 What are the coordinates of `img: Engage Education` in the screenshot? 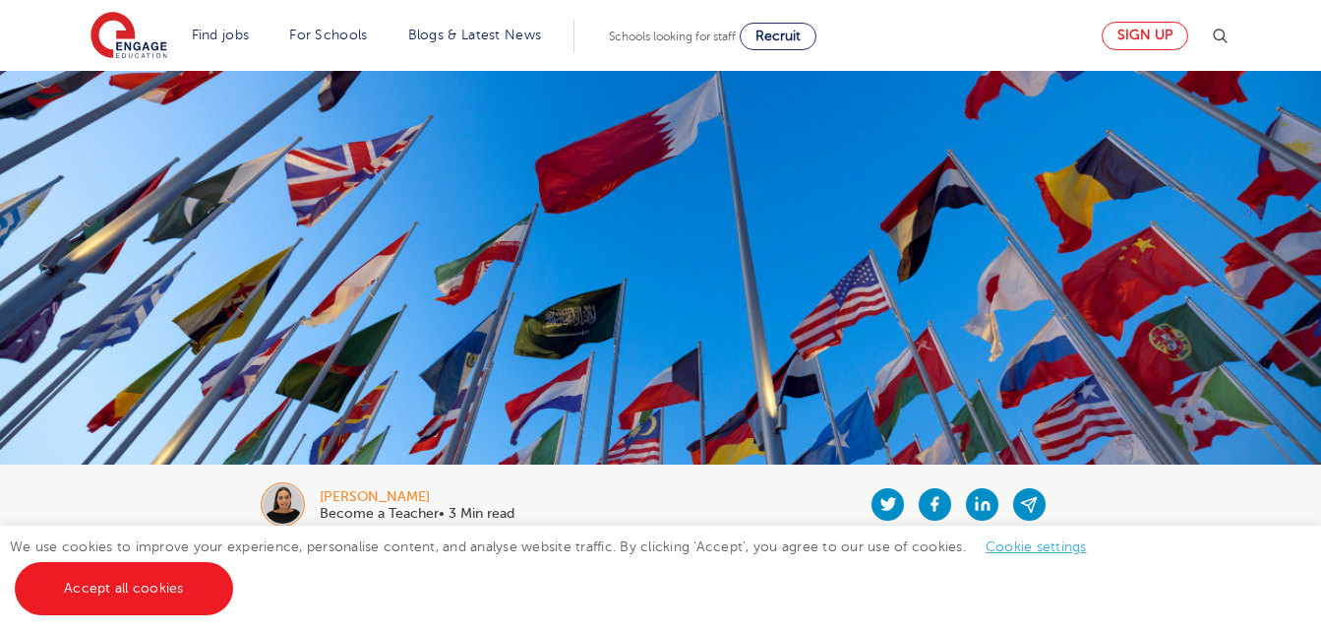 It's located at (129, 36).